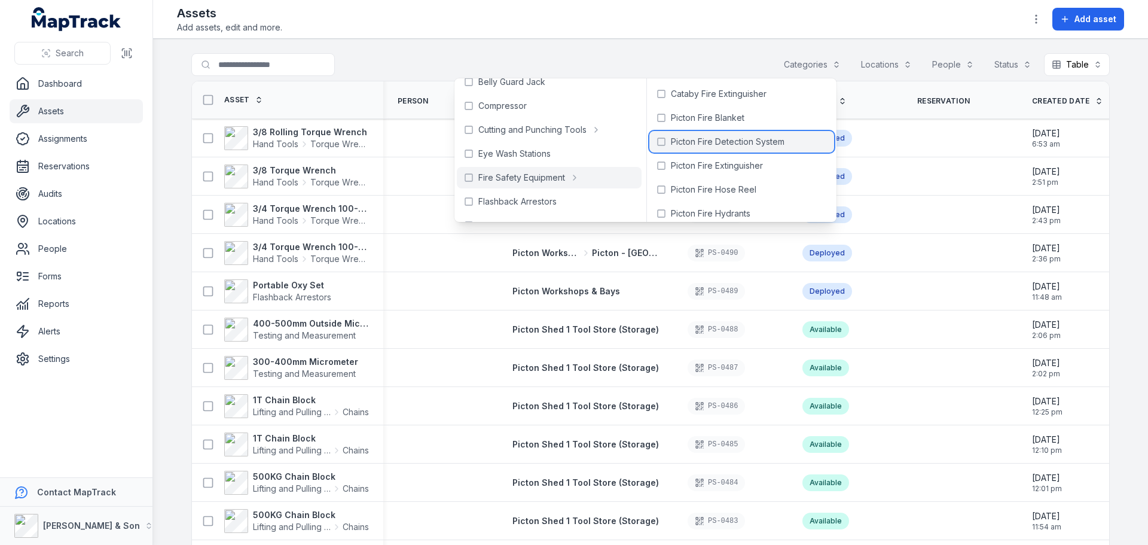 This screenshot has height=545, width=1148. What do you see at coordinates (716, 291) in the screenshot?
I see `div: PS-0489` at bounding box center [716, 291].